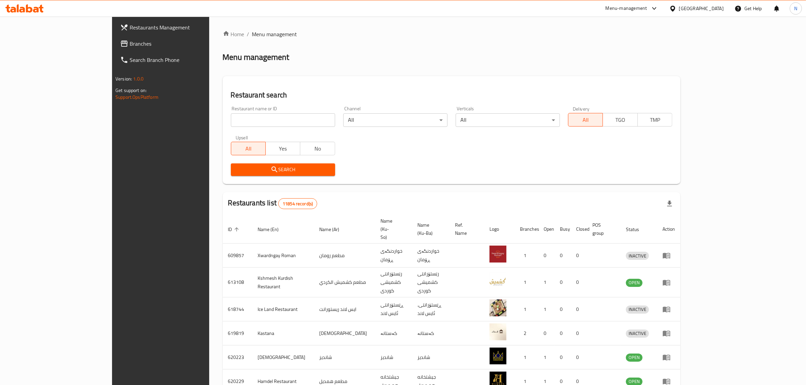 The height and width of the screenshot is (385, 806). I want to click on img: Shandiz, so click(498, 356).